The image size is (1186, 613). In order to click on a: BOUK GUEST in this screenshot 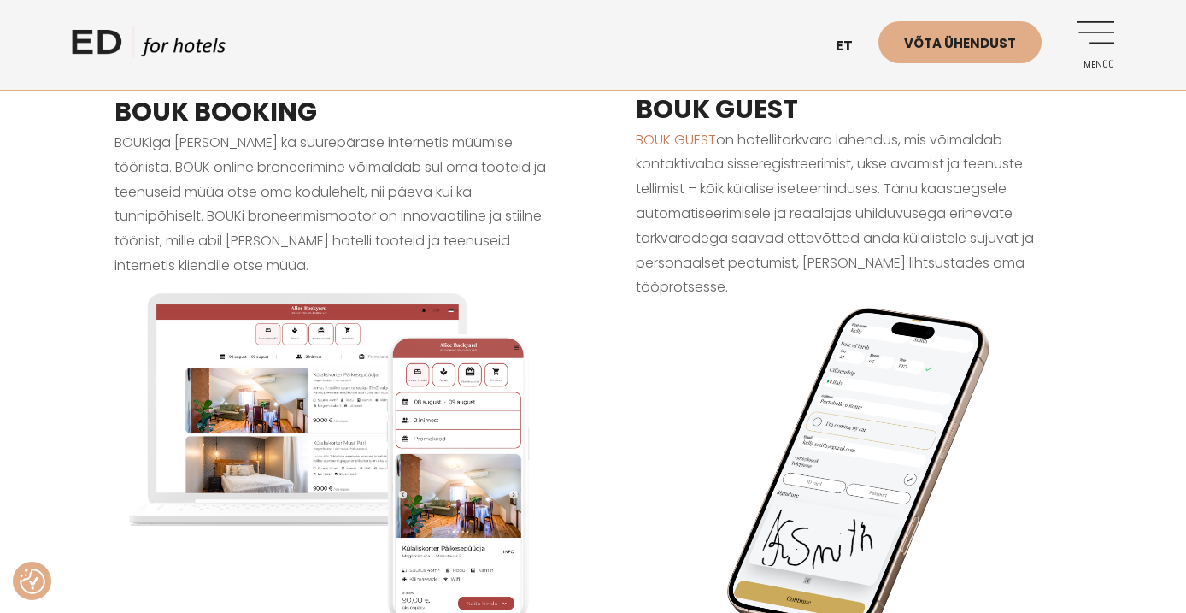, I will do `click(676, 139)`.